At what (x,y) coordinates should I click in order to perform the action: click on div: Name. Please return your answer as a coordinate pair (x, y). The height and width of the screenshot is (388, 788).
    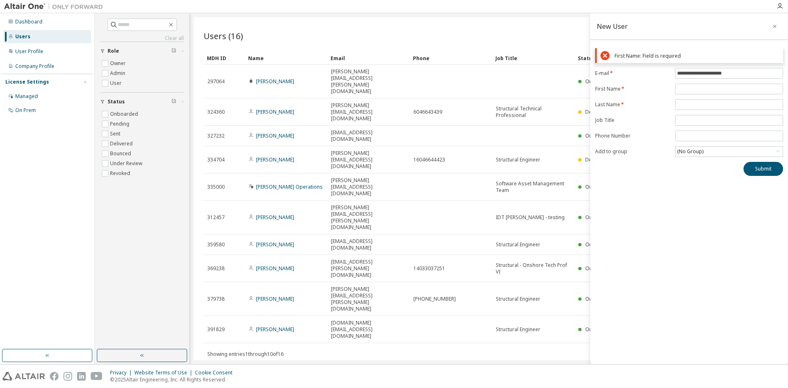
    Looking at the image, I should click on (286, 58).